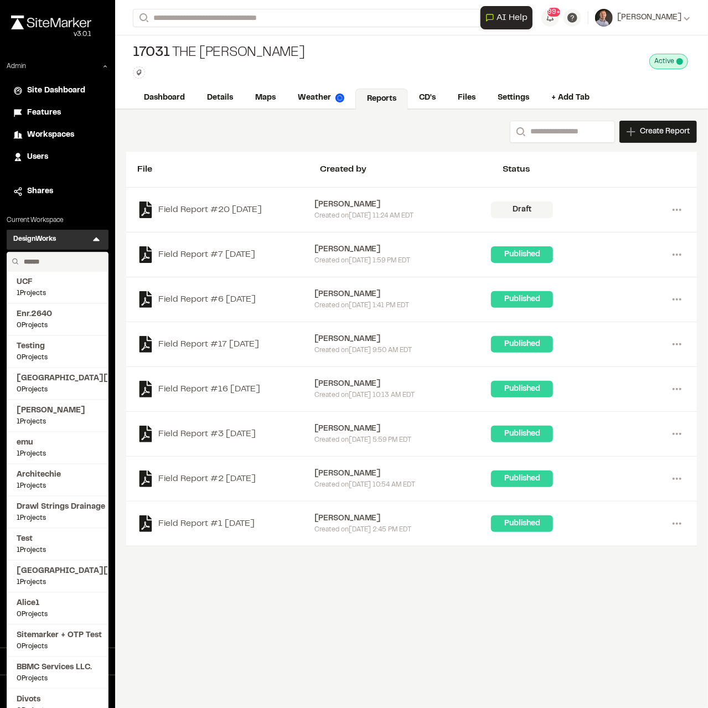 The width and height of the screenshot is (708, 708). Describe the element at coordinates (58, 539) in the screenshot. I see `span: Test` at that location.